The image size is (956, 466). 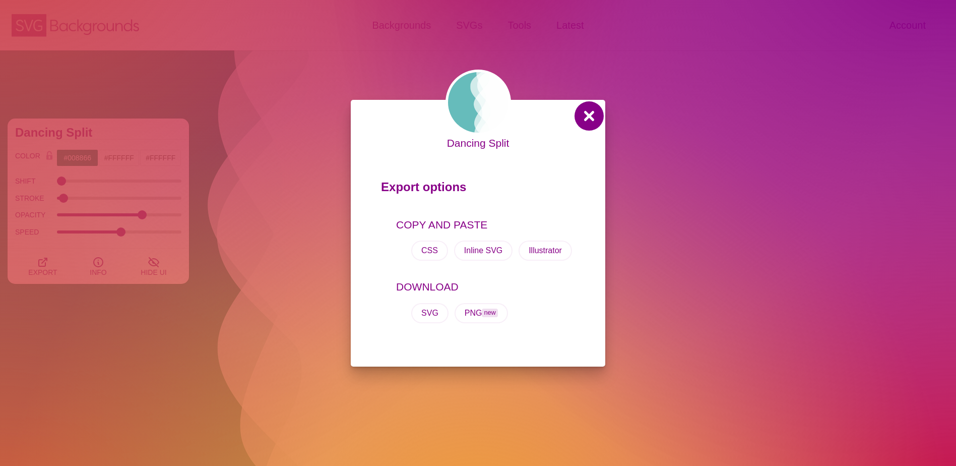 What do you see at coordinates (430, 313) in the screenshot?
I see `button: SVG` at bounding box center [430, 313].